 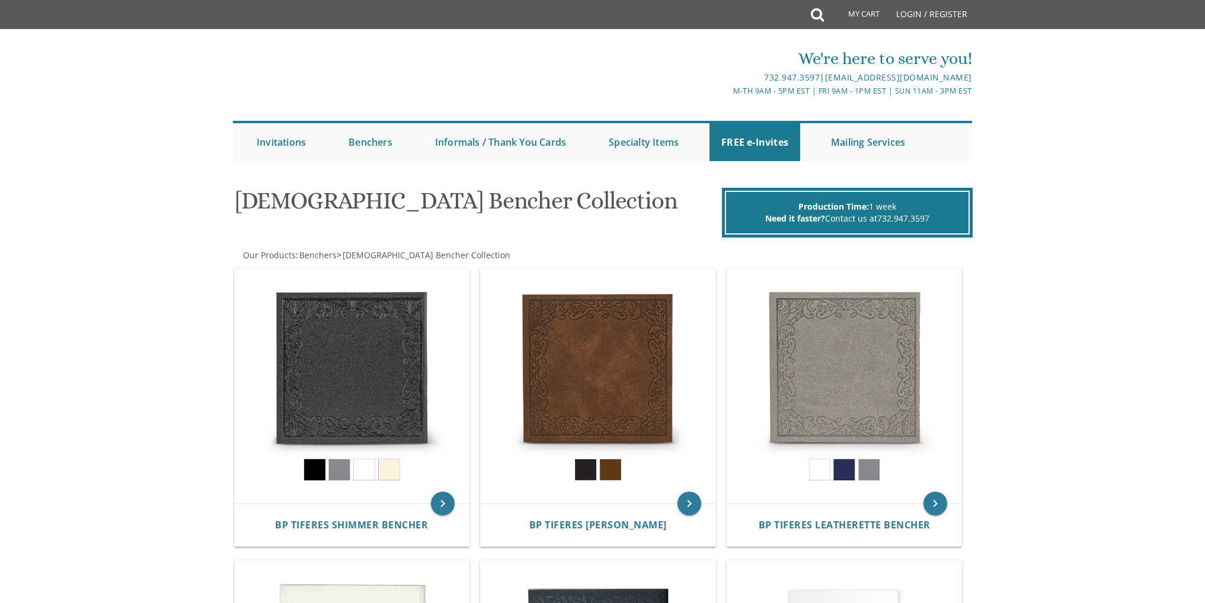 What do you see at coordinates (726, 91) in the screenshot?
I see `div: M-Th 9am - 5pm EST | Fri 9am - 1pm EST | Sun 11am - 3pm EST` at bounding box center [726, 91].